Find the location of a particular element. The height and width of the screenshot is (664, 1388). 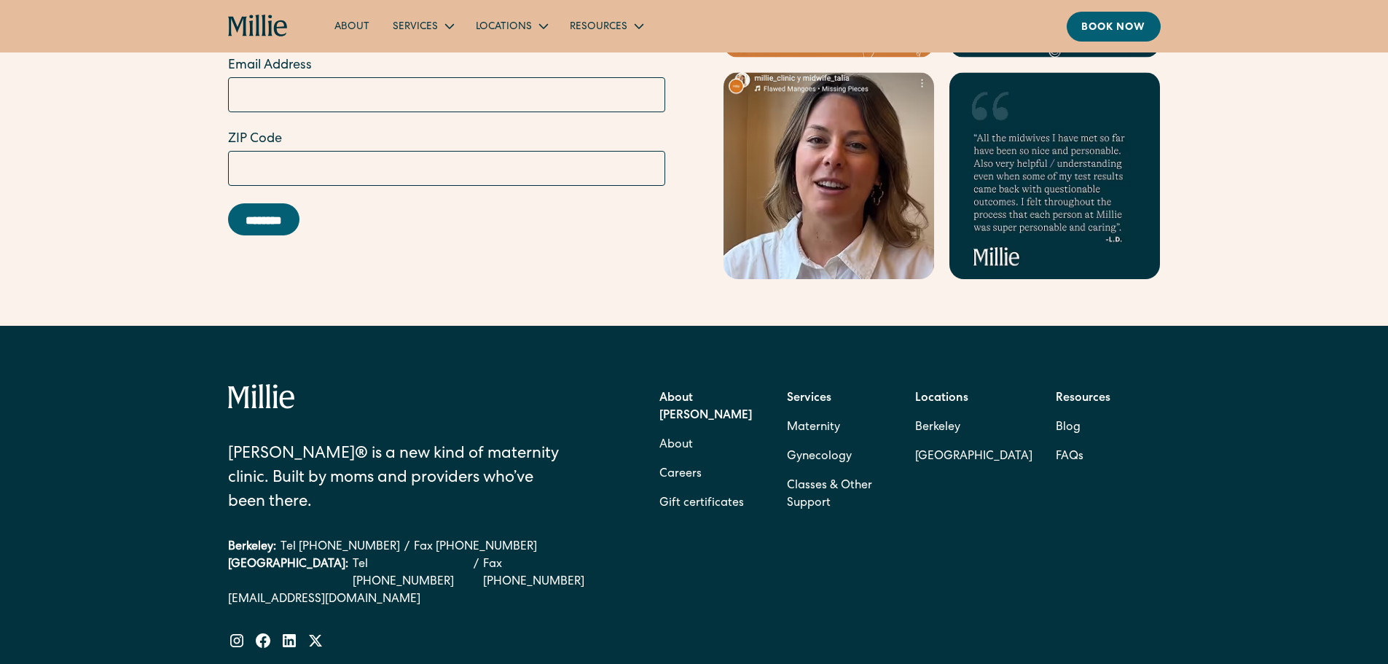

a: FAQs is located at coordinates (1069, 457).